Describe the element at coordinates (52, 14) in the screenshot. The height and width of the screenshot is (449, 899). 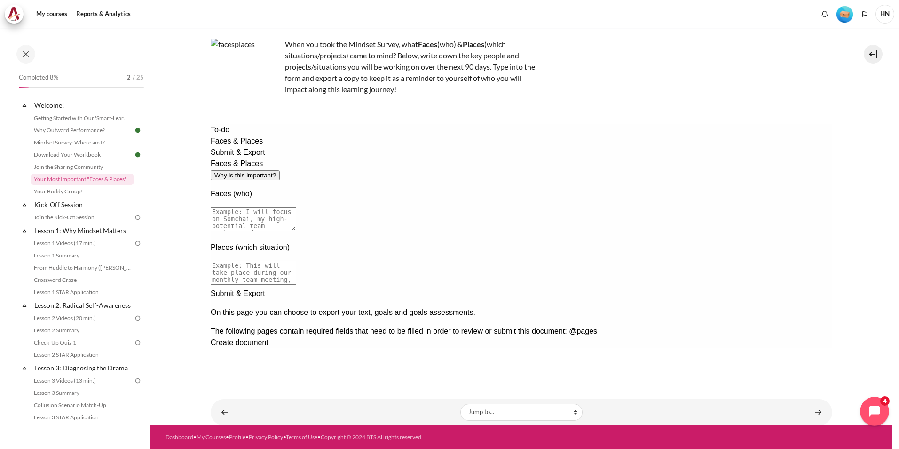
I see `a: My courses` at that location.